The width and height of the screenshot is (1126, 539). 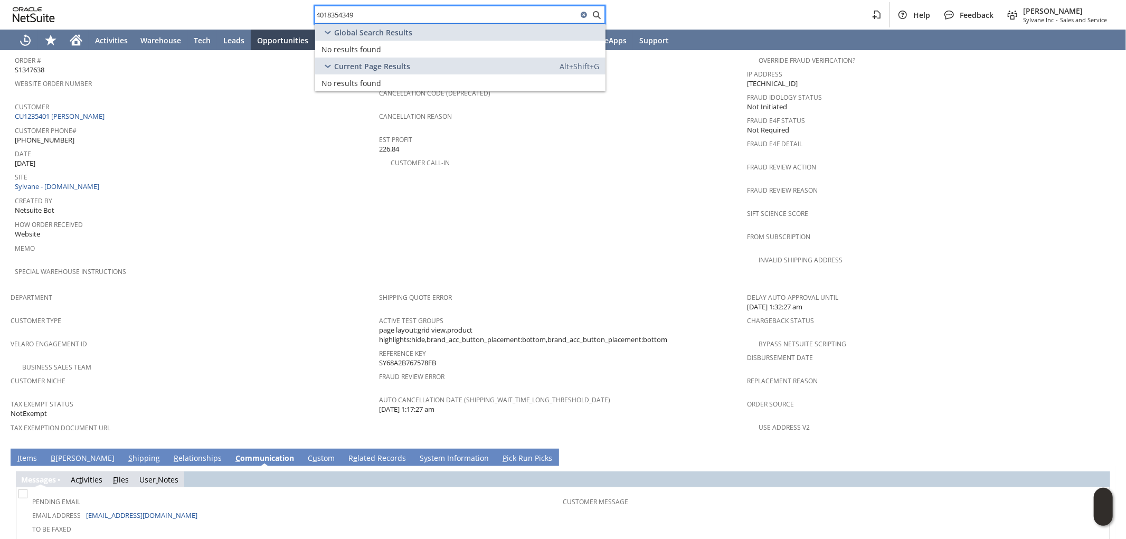 What do you see at coordinates (395, 139) in the screenshot?
I see `a: Est Profit` at bounding box center [395, 139].